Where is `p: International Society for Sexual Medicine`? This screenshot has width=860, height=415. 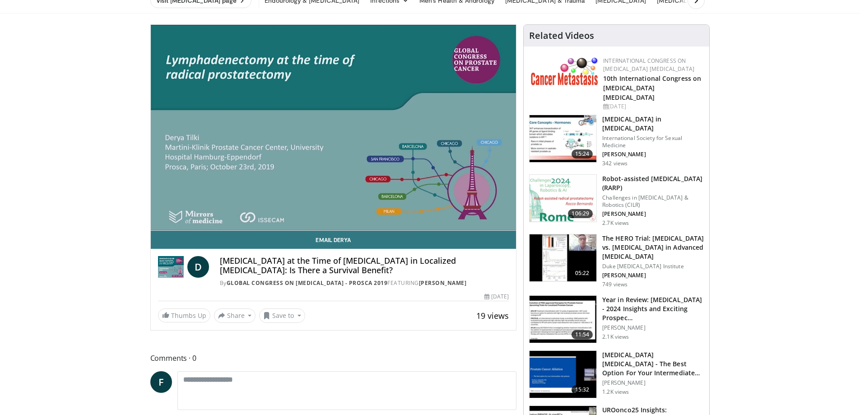
p: International Society for Sexual Medicine is located at coordinates (653, 142).